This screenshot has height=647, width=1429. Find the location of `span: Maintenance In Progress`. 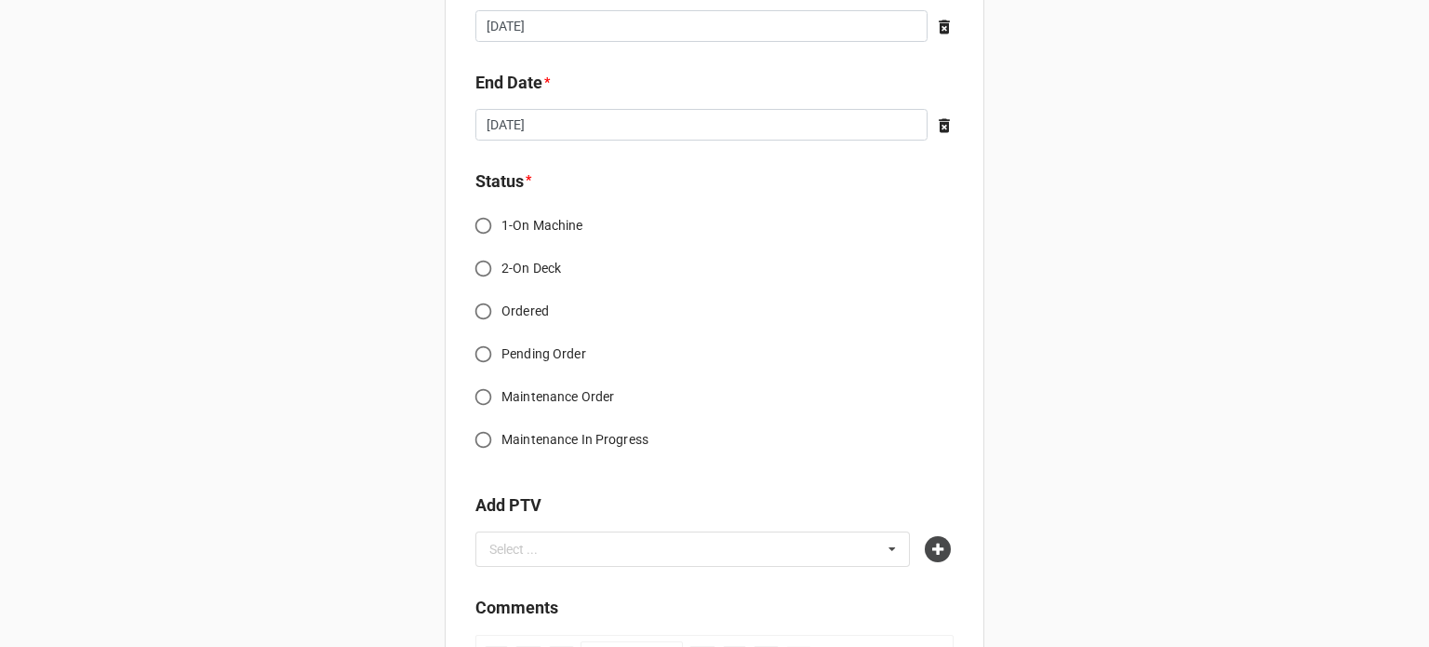

span: Maintenance In Progress is located at coordinates (575, 439).